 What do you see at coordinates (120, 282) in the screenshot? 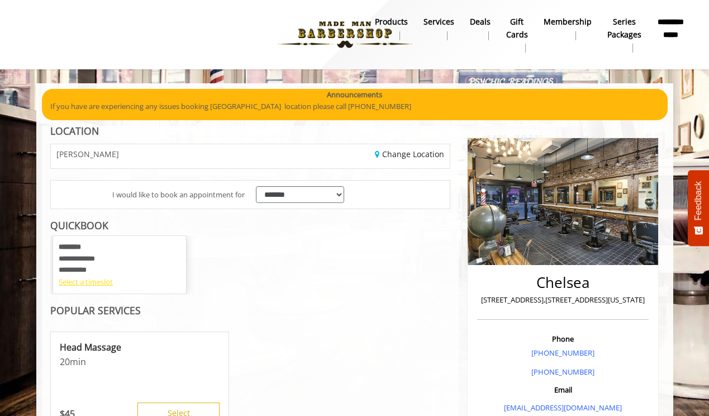
I see `div: Select a timeslot` at bounding box center [120, 282].